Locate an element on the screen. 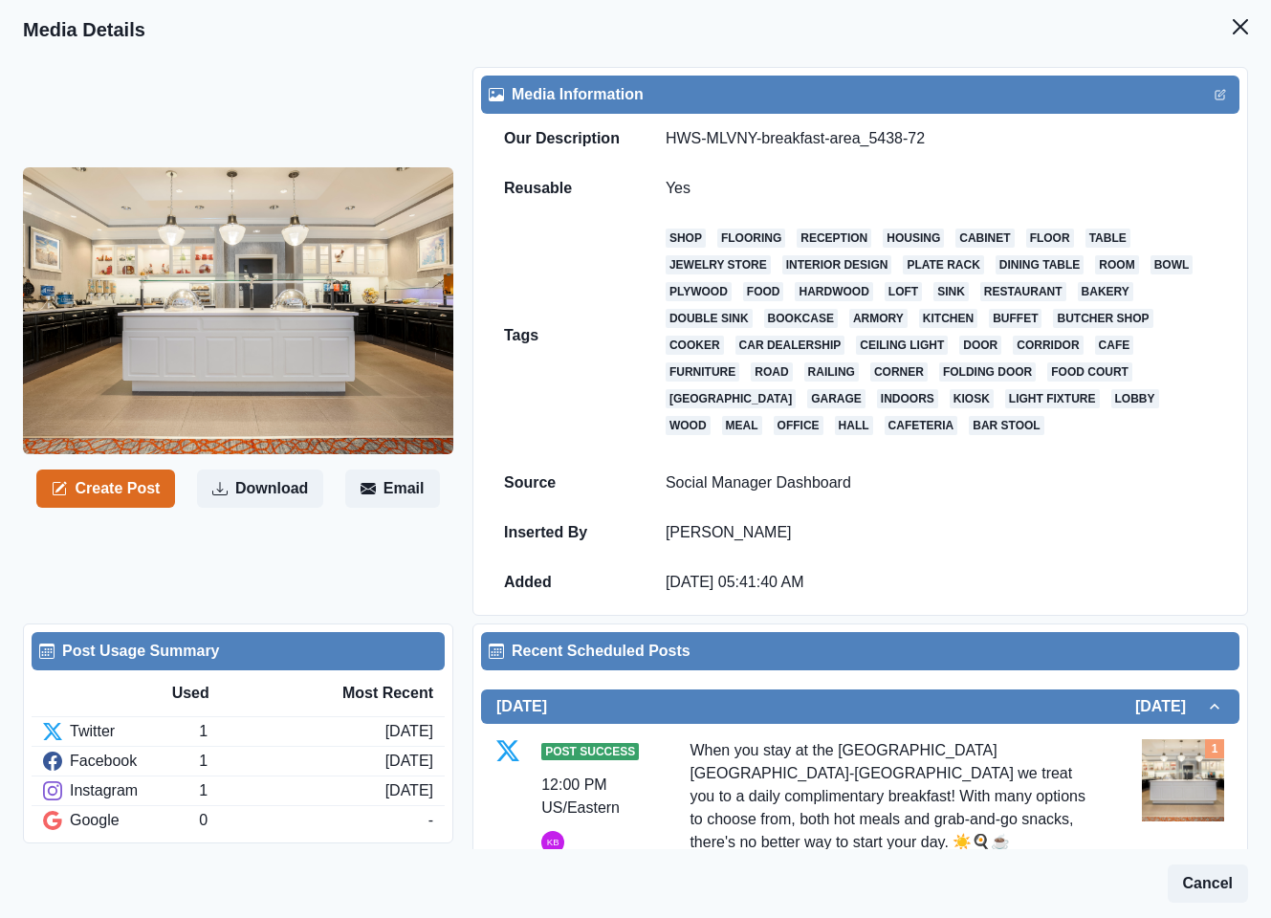 This screenshot has height=918, width=1271. a: loft is located at coordinates (903, 292).